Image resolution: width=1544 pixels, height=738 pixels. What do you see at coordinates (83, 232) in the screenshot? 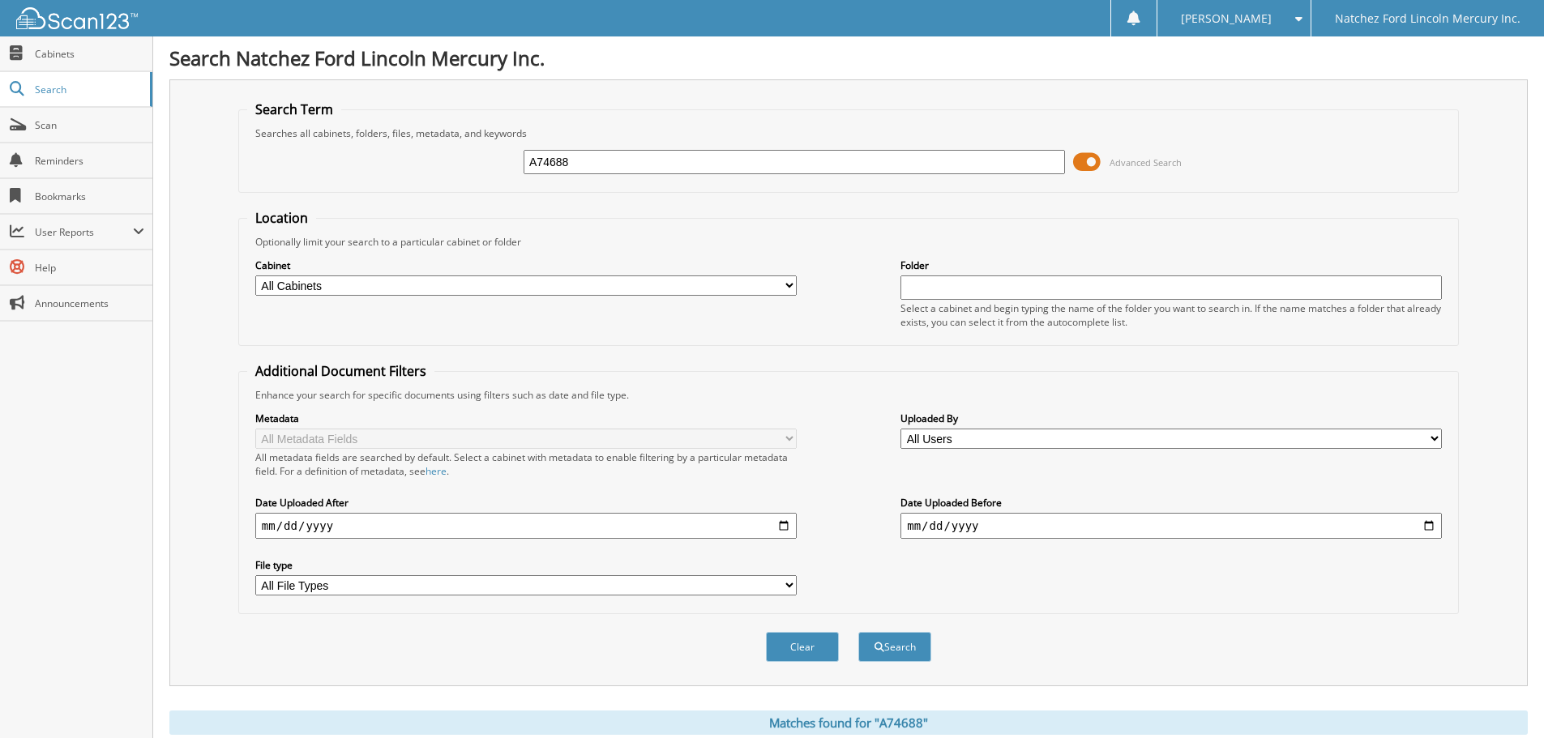
I see `span: User Reports` at bounding box center [83, 232].